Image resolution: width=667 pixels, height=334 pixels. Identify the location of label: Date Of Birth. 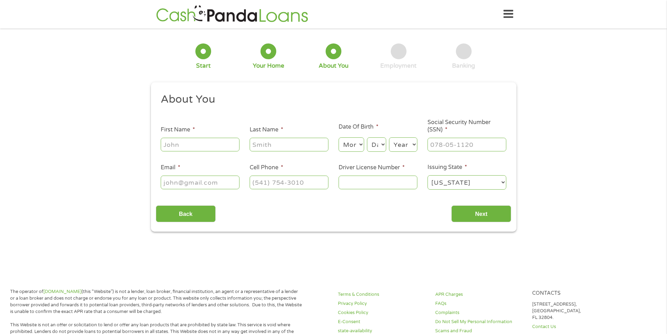
(358, 127).